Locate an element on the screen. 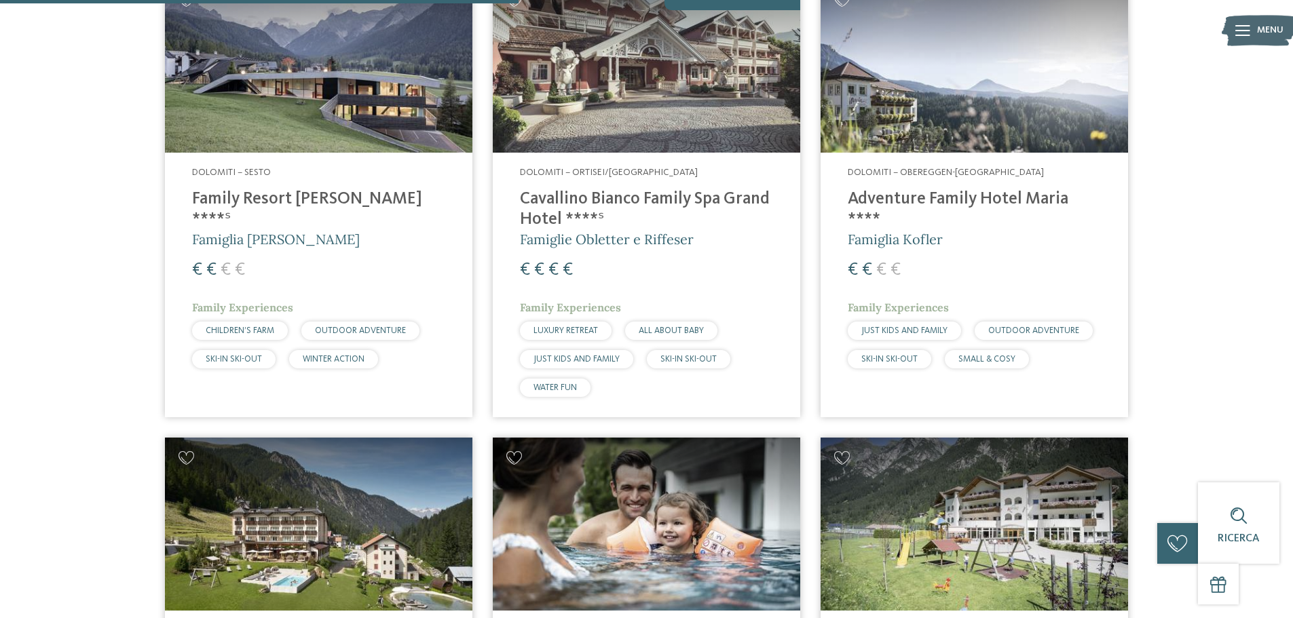 The image size is (1293, 618). span: ALL ABOUT BABY is located at coordinates (671, 331).